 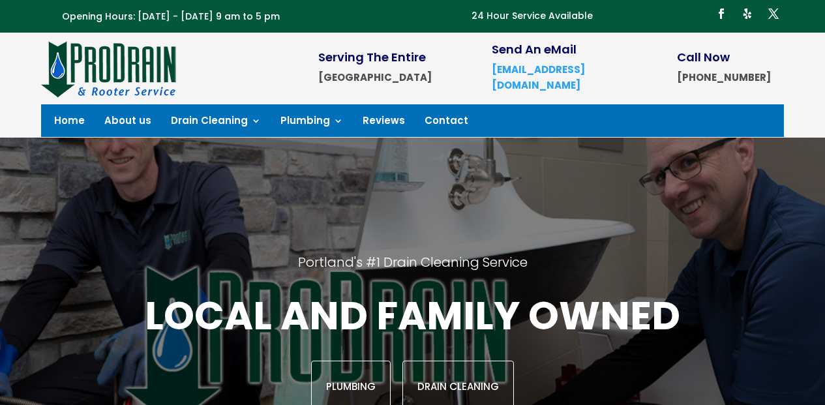 What do you see at coordinates (703, 57) in the screenshot?
I see `span: Call Now` at bounding box center [703, 57].